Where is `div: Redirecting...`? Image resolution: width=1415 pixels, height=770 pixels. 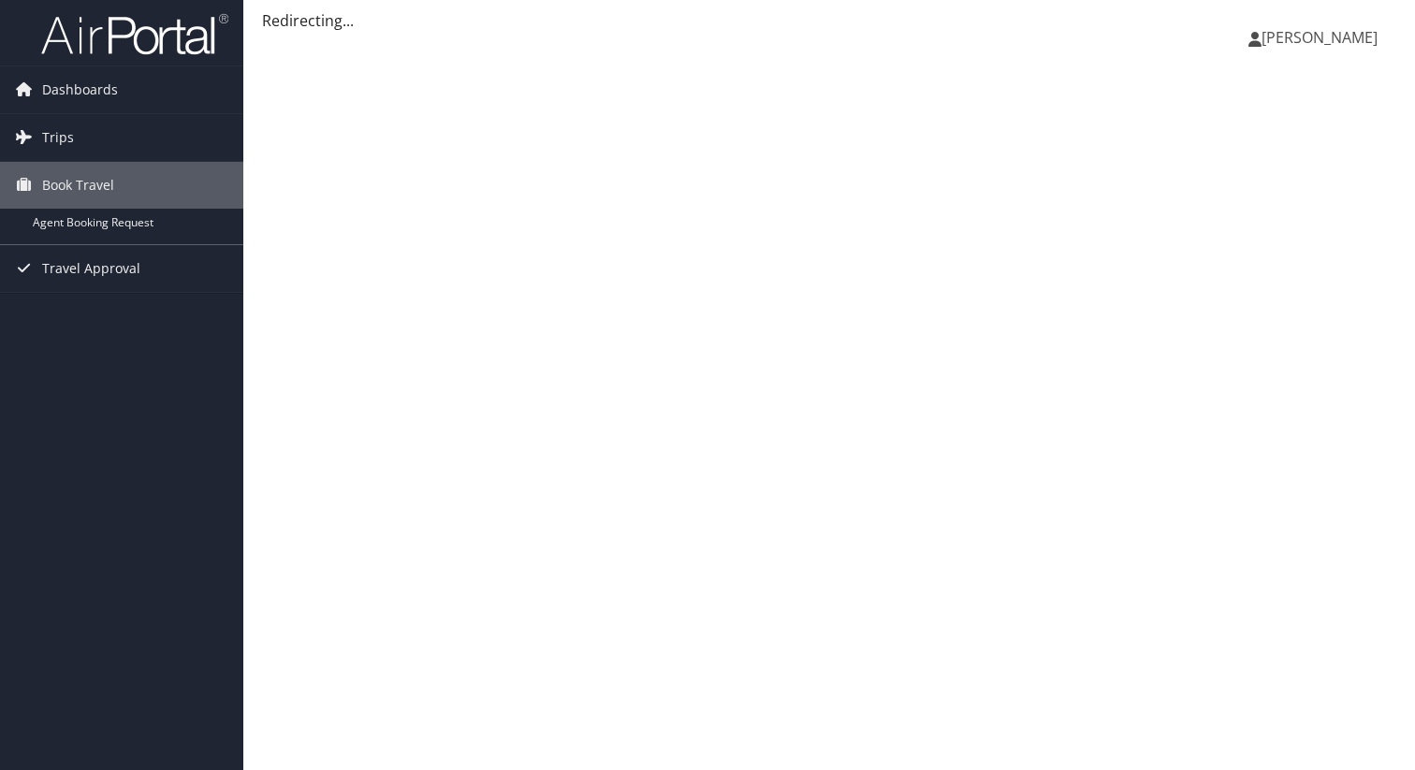
div: Redirecting... is located at coordinates (829, 21).